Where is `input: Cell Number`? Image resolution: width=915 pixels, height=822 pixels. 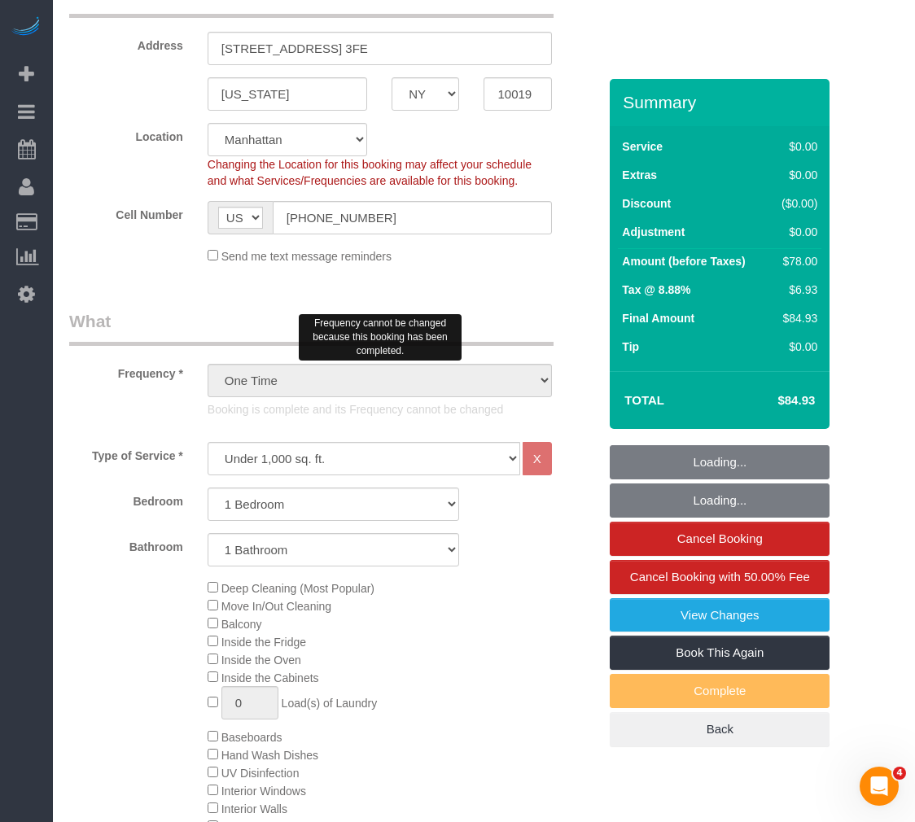 input: Cell Number is located at coordinates (412, 217).